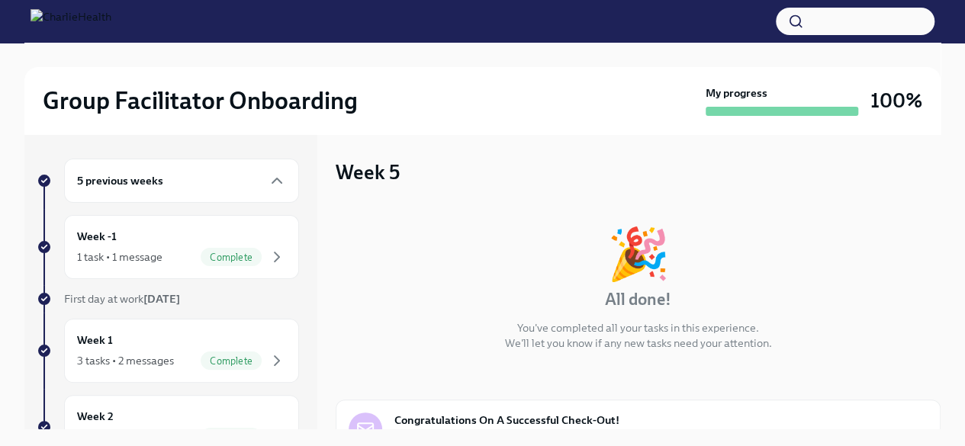 Image resolution: width=965 pixels, height=446 pixels. Describe the element at coordinates (897, 101) in the screenshot. I see `h3: 100%` at that location.